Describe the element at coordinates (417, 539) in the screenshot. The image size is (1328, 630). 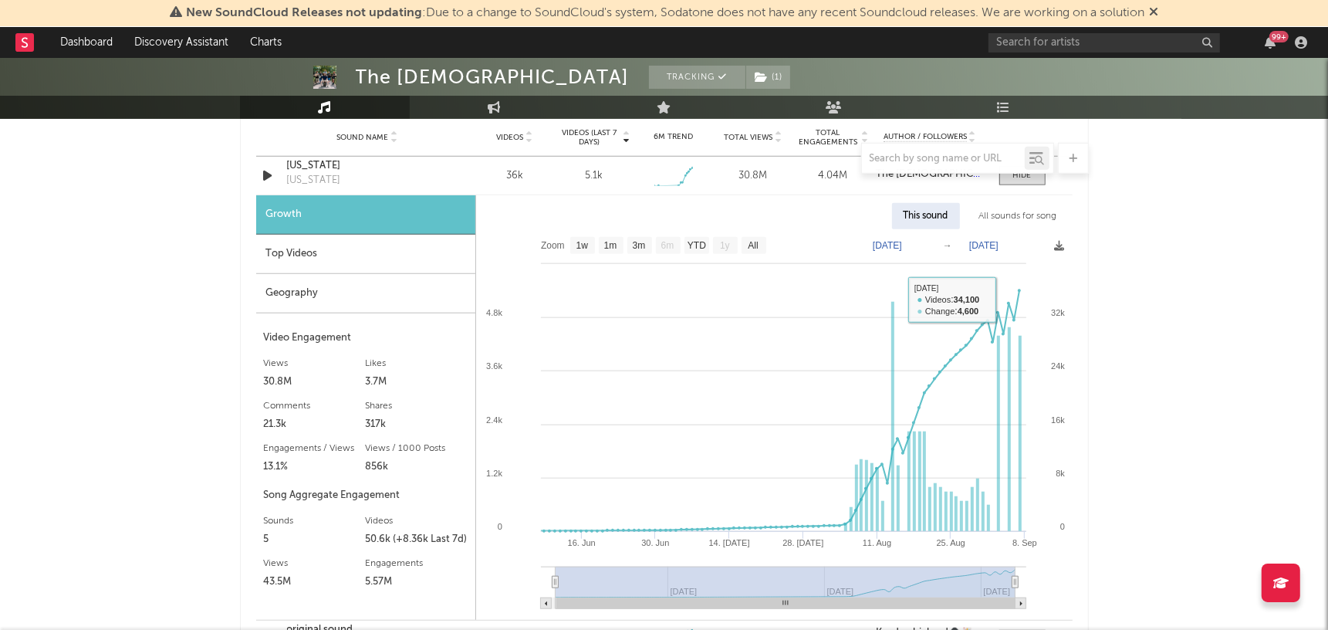
I see `div: 50.6k (+8.36k Last 7d)` at that location.